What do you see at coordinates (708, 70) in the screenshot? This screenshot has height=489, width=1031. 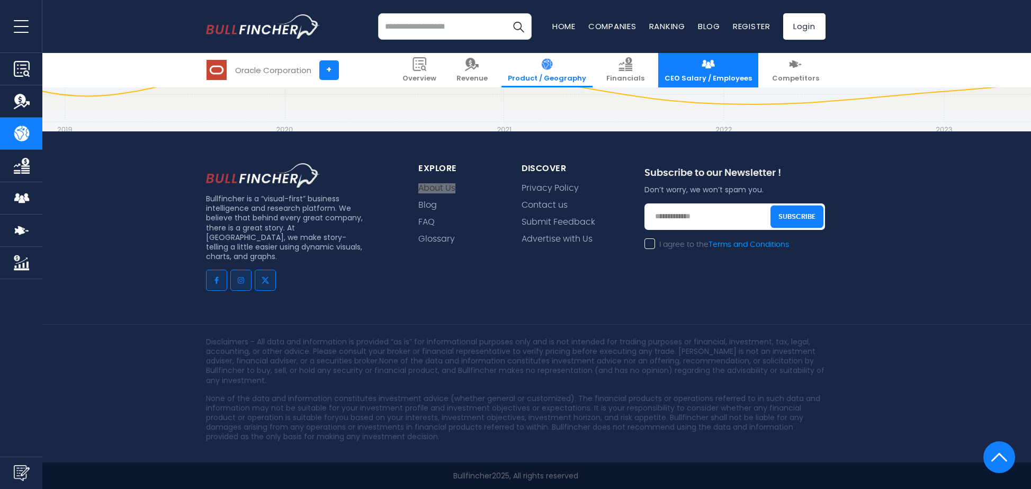 I see `a: CEO Salary / Employees` at bounding box center [708, 70].